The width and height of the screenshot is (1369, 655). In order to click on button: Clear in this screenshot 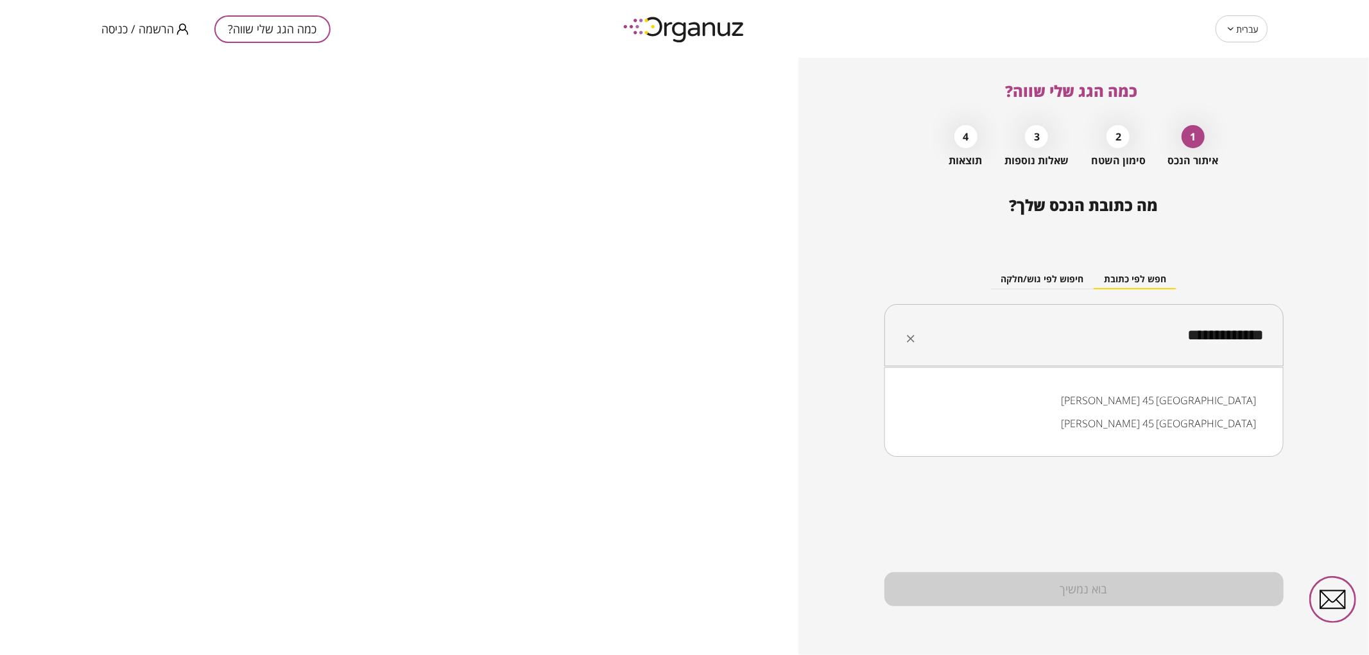, I will do `click(911, 339)`.